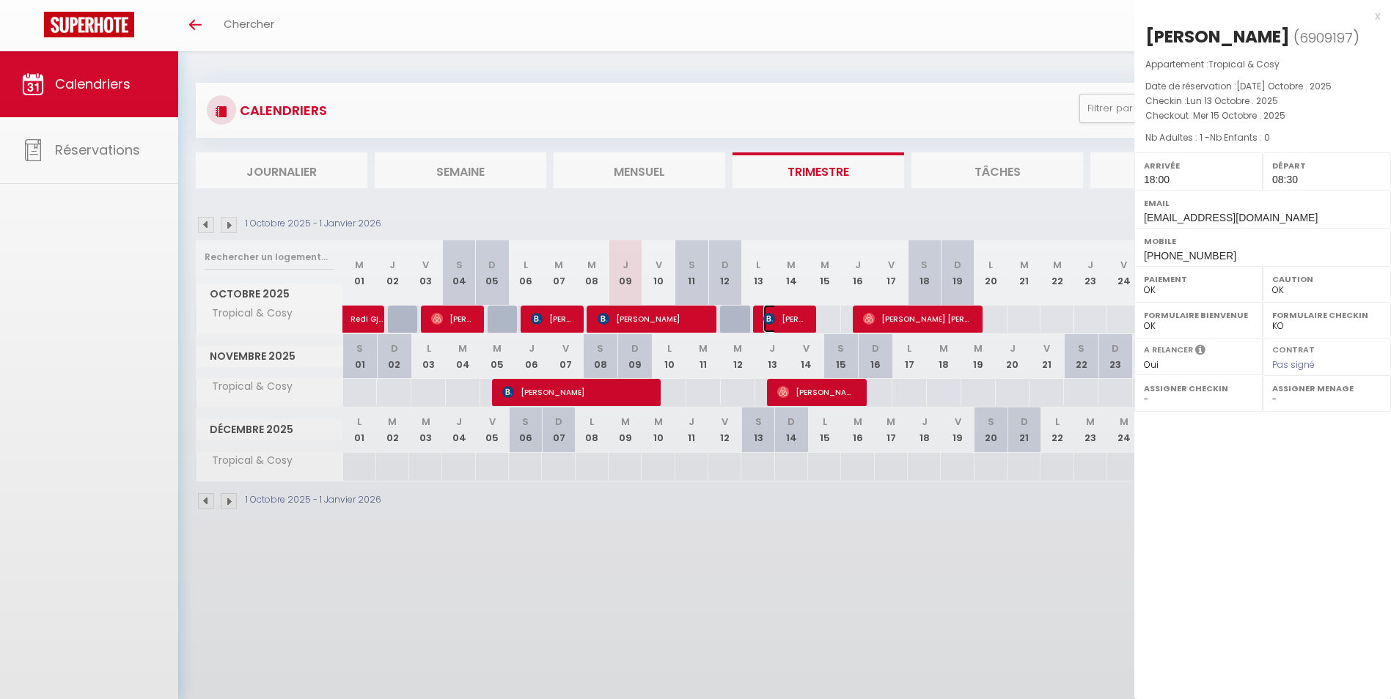  Describe the element at coordinates (1326, 166) in the screenshot. I see `label: Départ` at that location.